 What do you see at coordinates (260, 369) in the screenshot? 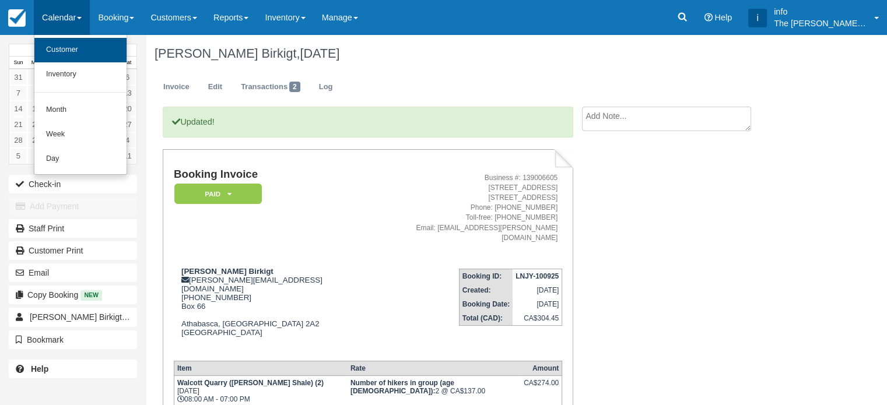
I see `th: Item` at bounding box center [260, 369].